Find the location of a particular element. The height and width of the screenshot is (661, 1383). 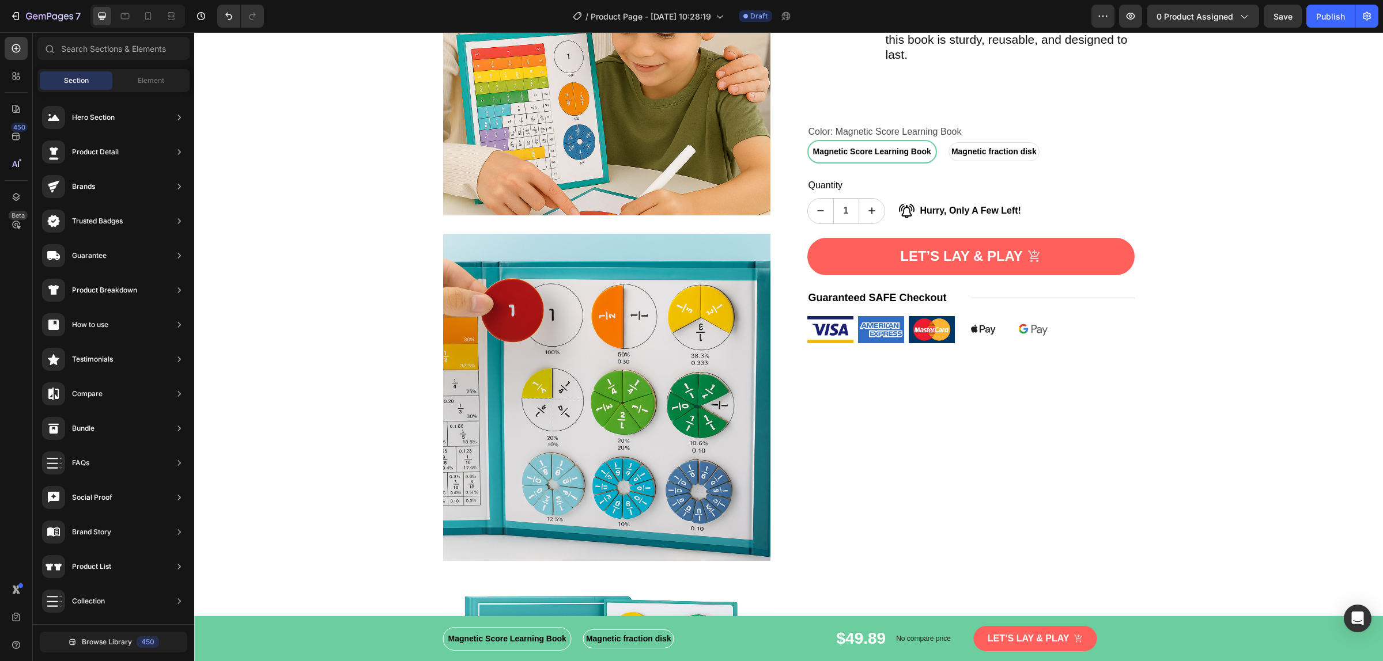

button: Publish is located at coordinates (1330, 16).